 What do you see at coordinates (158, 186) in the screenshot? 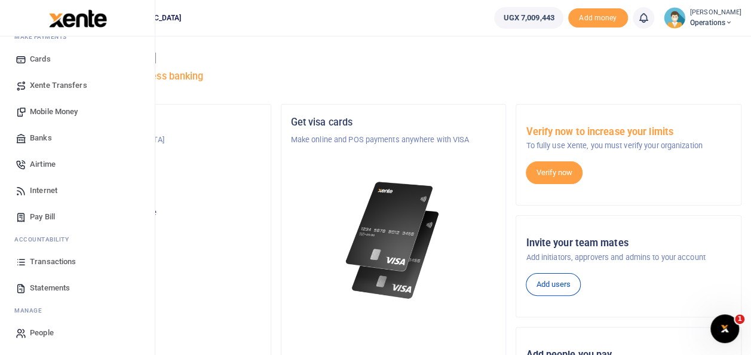
I see `p: Operations` at bounding box center [158, 186].